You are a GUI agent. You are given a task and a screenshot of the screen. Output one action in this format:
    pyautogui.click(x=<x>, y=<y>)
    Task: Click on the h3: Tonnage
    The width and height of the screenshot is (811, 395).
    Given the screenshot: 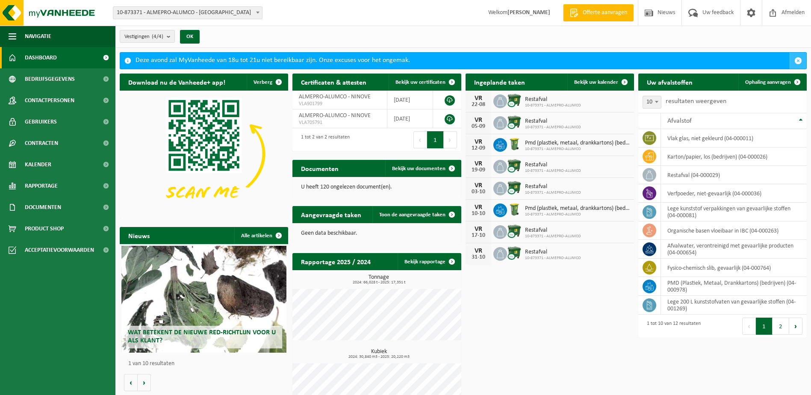 What is the action you would take?
    pyautogui.click(x=379, y=280)
    